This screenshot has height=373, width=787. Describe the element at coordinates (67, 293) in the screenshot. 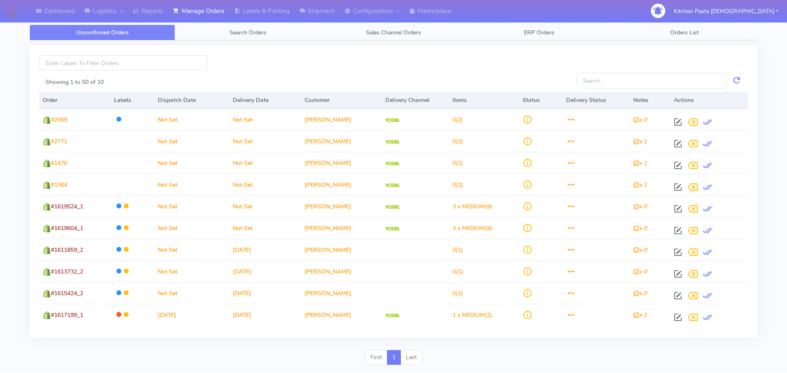

I see `span: #1615424_2` at that location.